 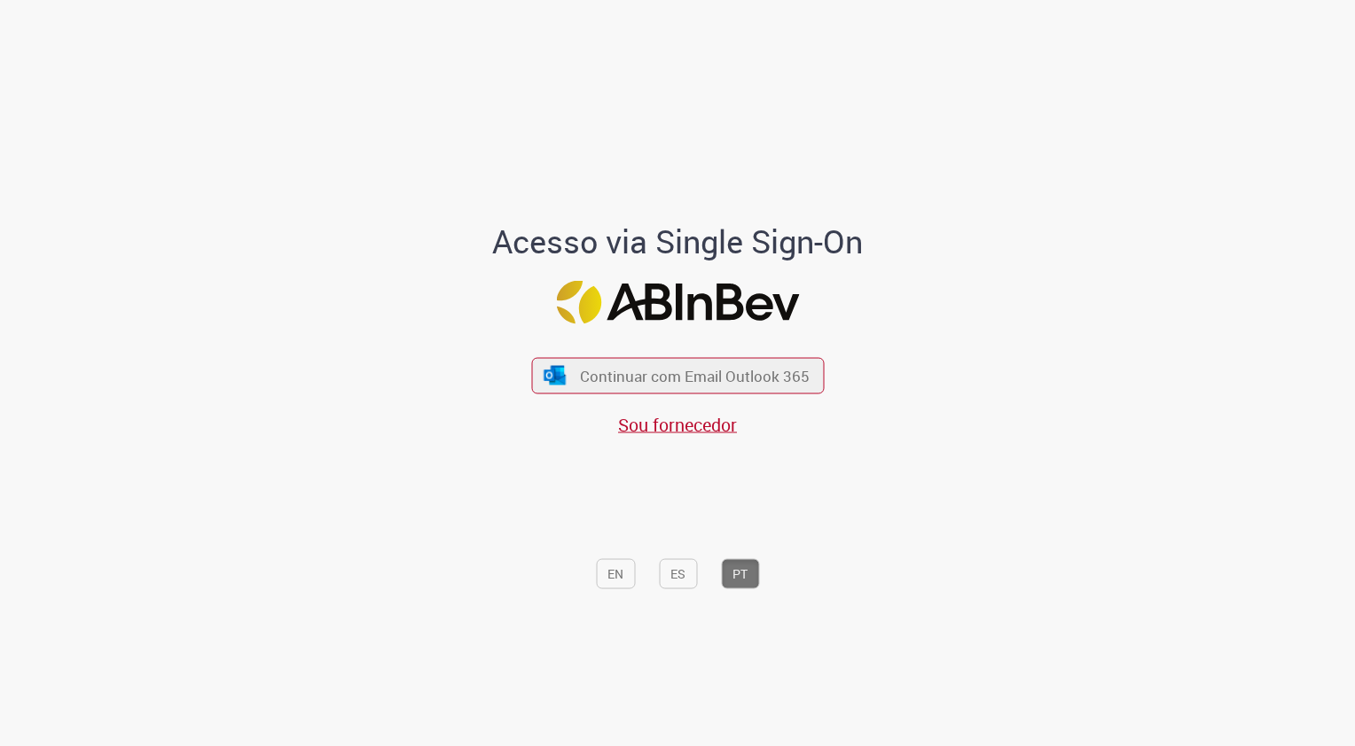 I want to click on button: ícone Azure/Microsoft 360 Continuar com Email Outlook 365, so click(x=677, y=375).